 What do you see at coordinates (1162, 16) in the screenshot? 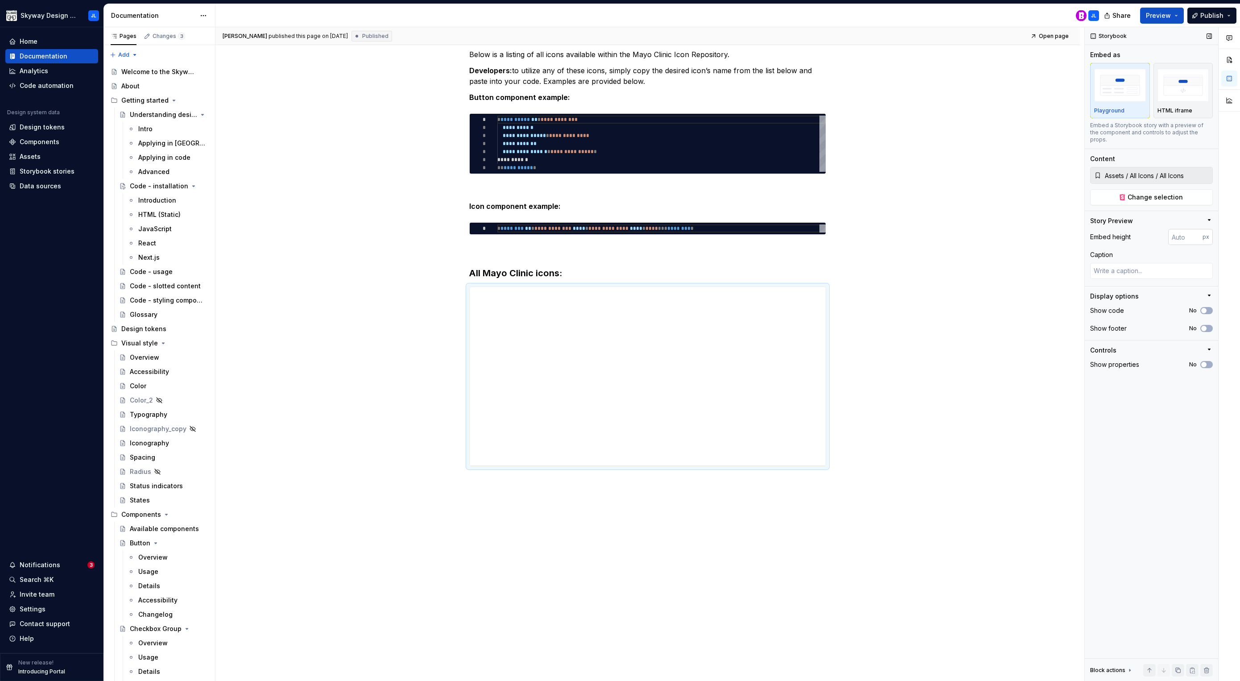
I see `button: Preview` at bounding box center [1162, 16].